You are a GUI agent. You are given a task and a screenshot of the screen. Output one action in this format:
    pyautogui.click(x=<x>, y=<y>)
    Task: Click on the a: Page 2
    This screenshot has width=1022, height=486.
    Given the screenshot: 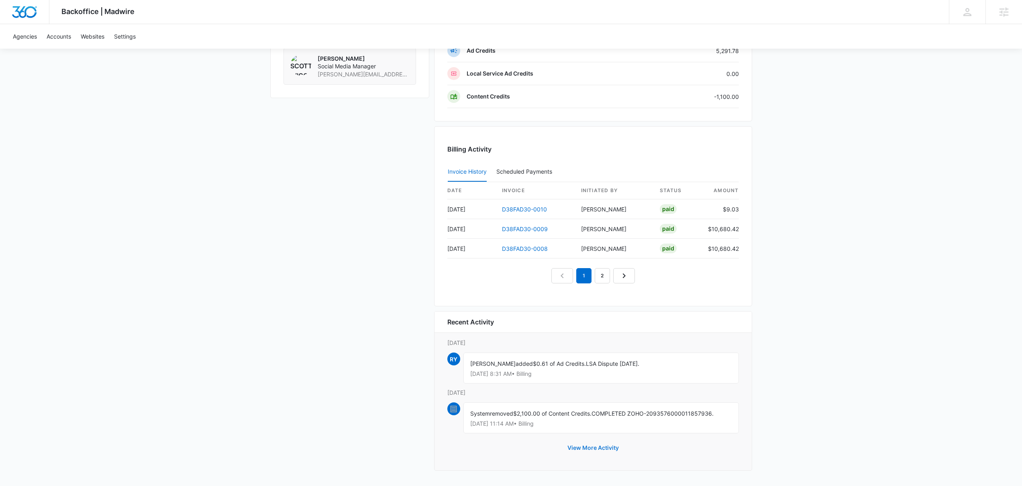 What is the action you would take?
    pyautogui.click(x=602, y=275)
    